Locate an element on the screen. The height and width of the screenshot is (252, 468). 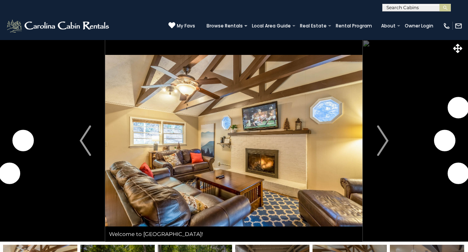
button: Next is located at coordinates (383, 141).